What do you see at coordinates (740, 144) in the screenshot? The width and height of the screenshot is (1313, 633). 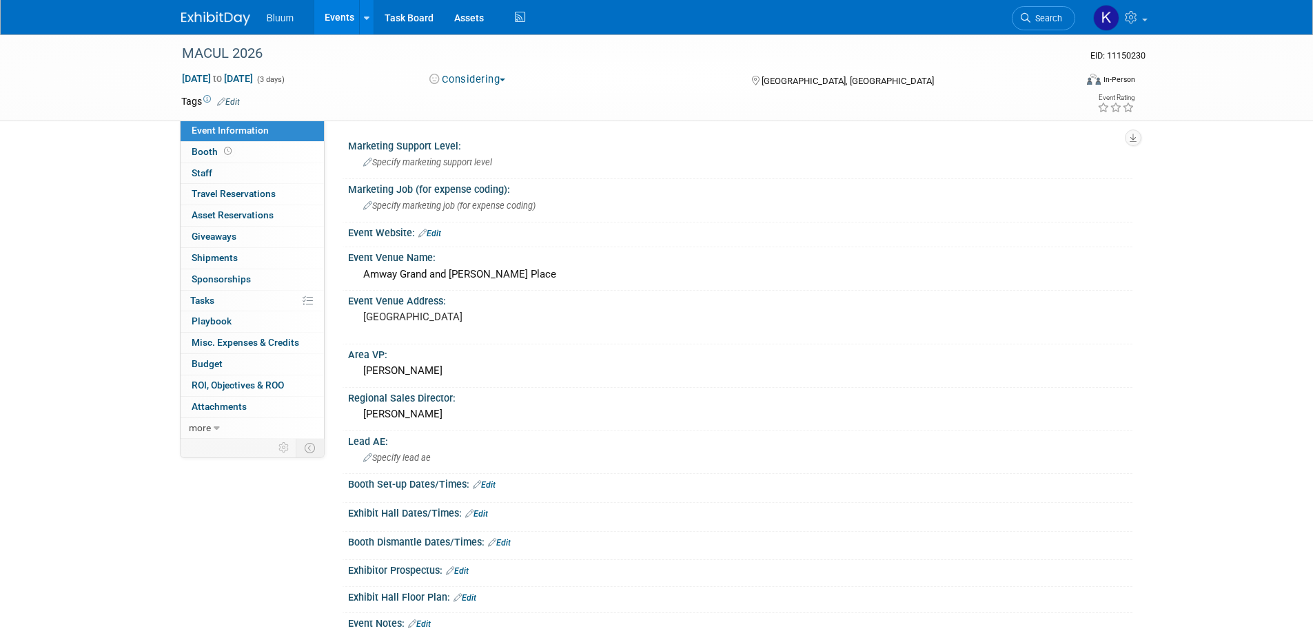 I see `div: Marketing Support Level:` at bounding box center [740, 144].